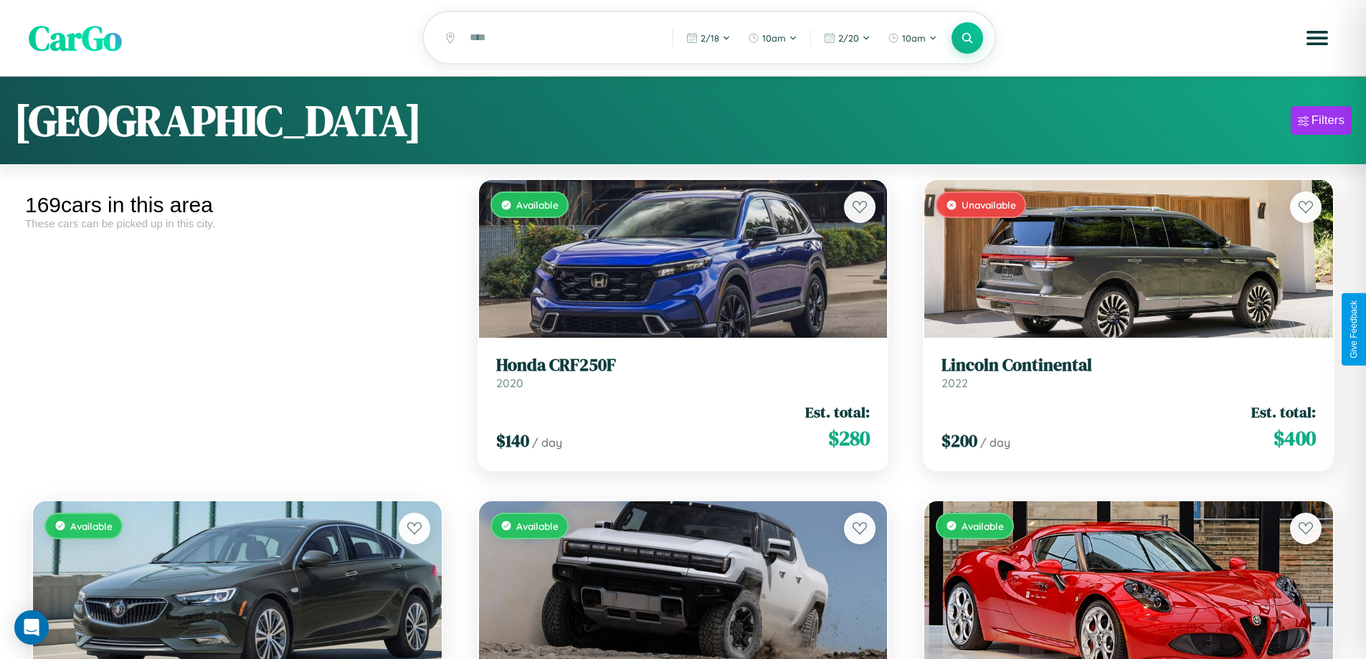 The width and height of the screenshot is (1366, 659). What do you see at coordinates (710, 38) in the screenshot?
I see `span: 2 / 18` at bounding box center [710, 38].